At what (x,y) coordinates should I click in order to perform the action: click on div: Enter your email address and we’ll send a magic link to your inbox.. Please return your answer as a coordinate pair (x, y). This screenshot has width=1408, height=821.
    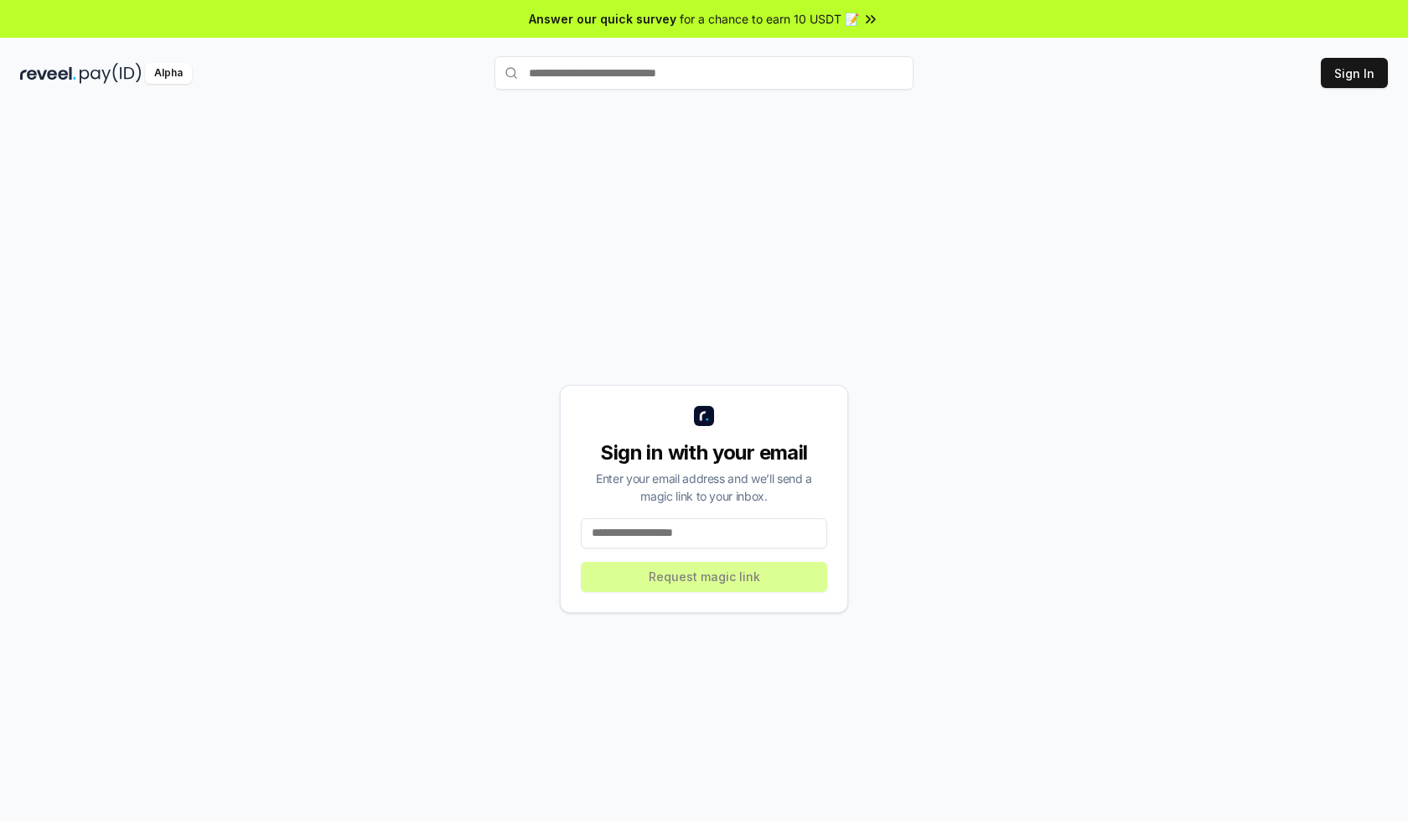
    Looking at the image, I should click on (704, 487).